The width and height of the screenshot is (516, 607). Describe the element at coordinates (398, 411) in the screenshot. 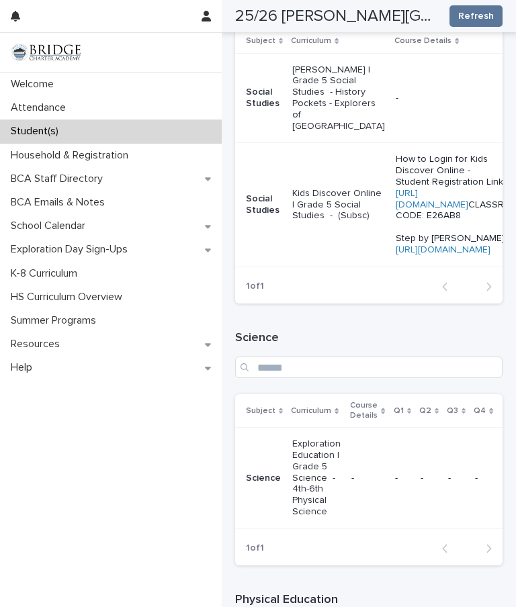

I see `p: Q1` at that location.